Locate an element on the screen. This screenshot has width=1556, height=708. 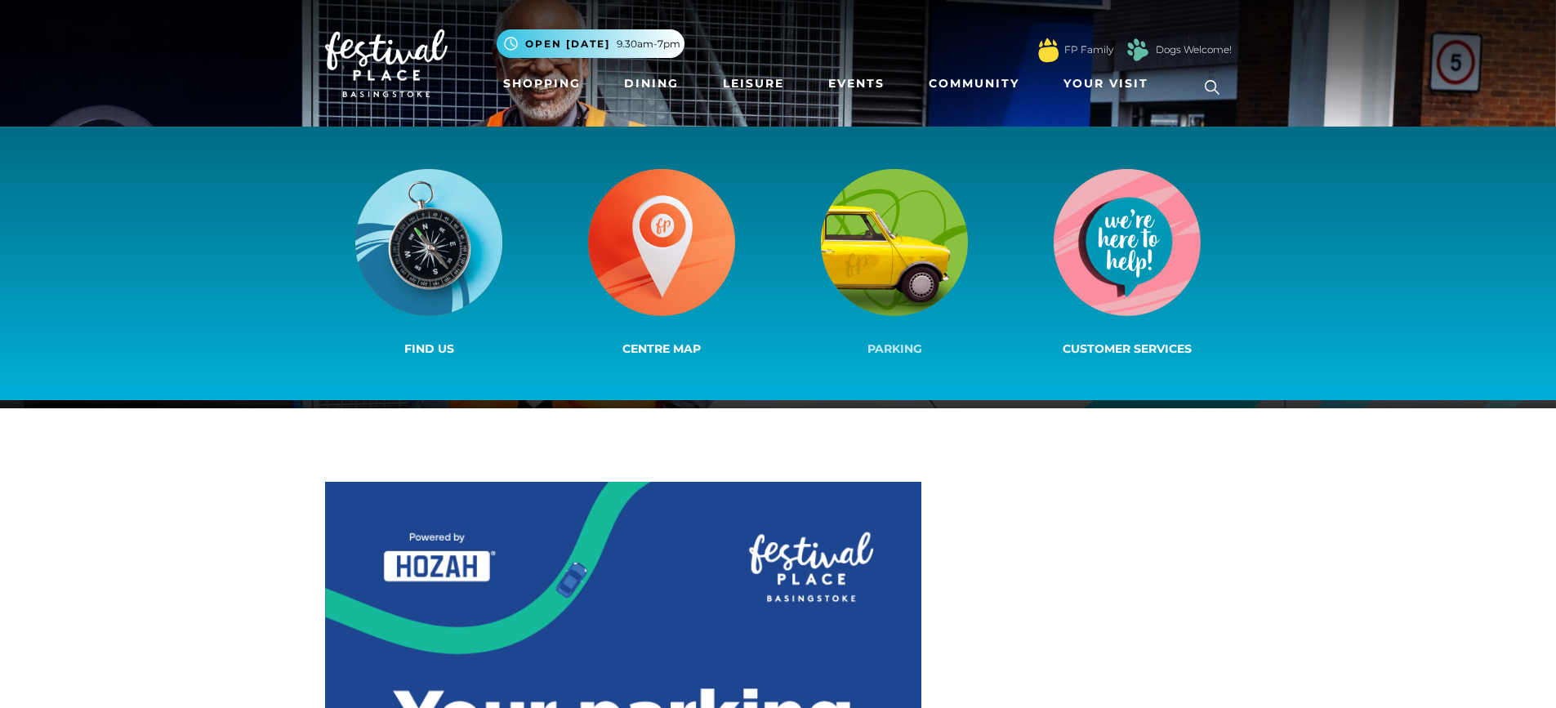
span: Centre Map is located at coordinates (661, 349).